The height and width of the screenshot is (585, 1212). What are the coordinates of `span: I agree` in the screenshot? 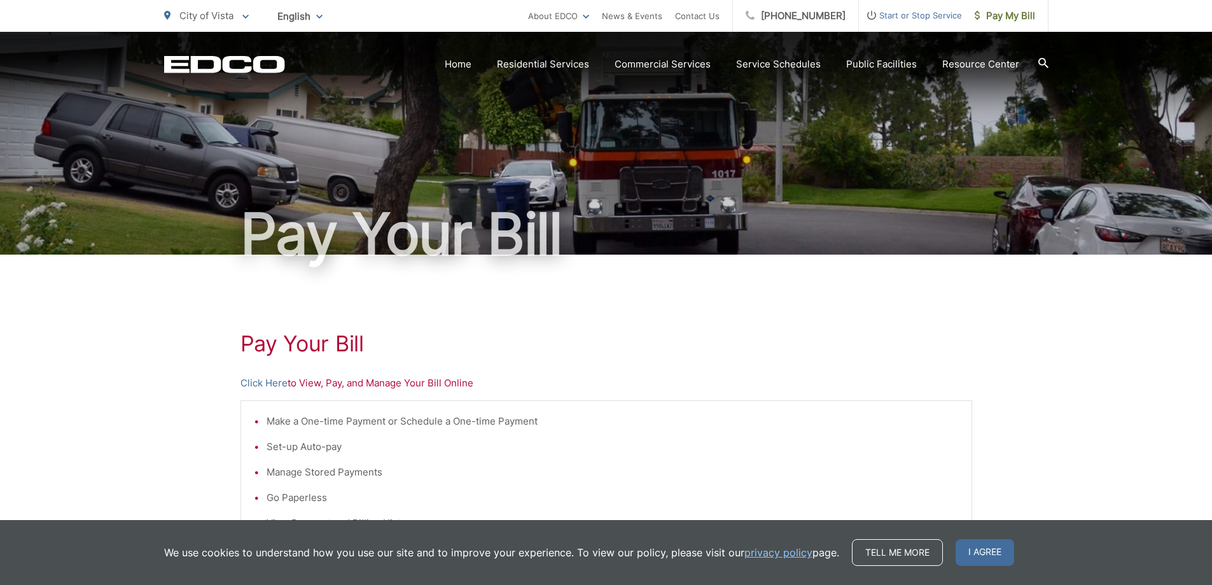 It's located at (985, 552).